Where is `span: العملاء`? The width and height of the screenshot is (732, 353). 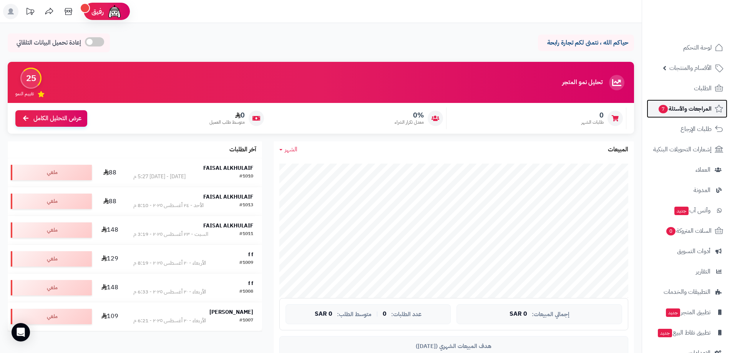
span: العملاء is located at coordinates (703, 170).